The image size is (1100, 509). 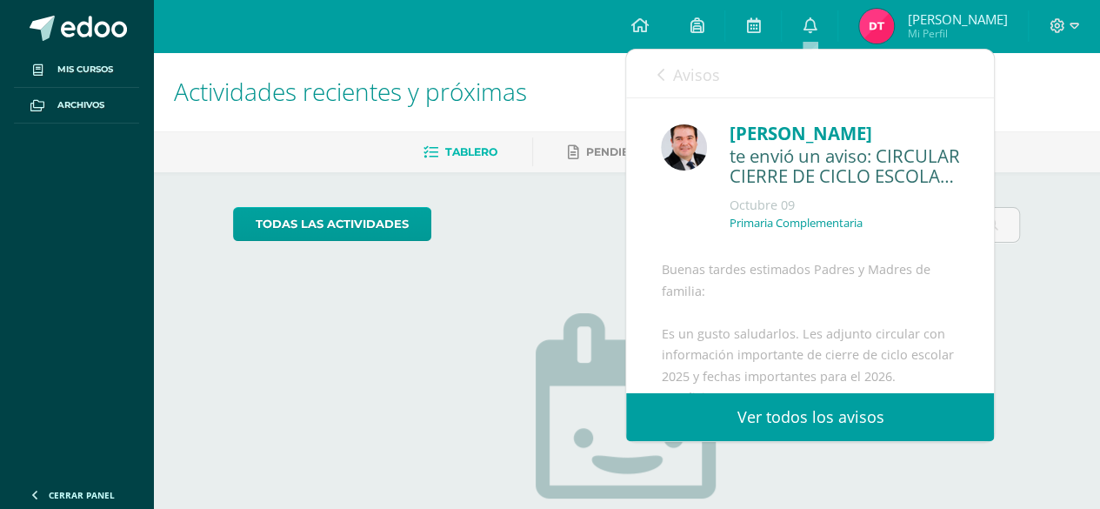 What do you see at coordinates (77, 70) in the screenshot?
I see `a: Mis cursos` at bounding box center [77, 70].